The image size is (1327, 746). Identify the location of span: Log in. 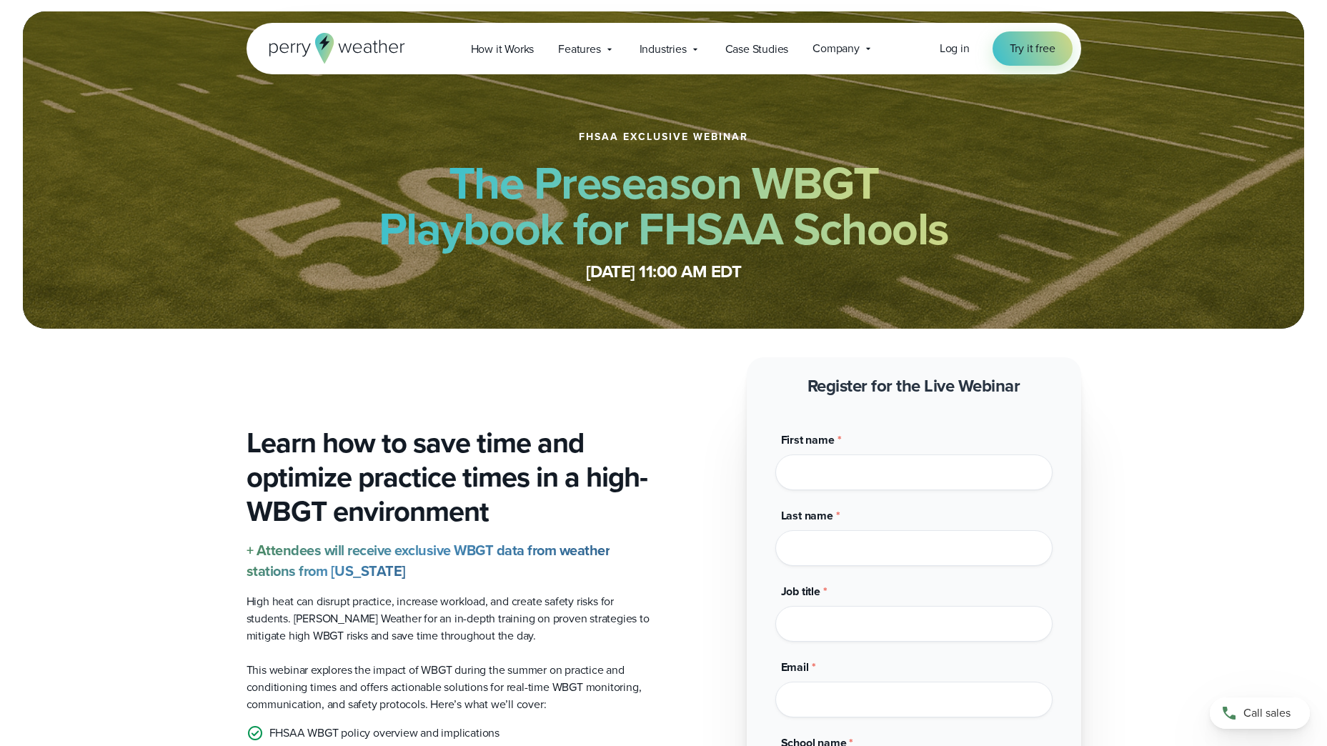
(954, 48).